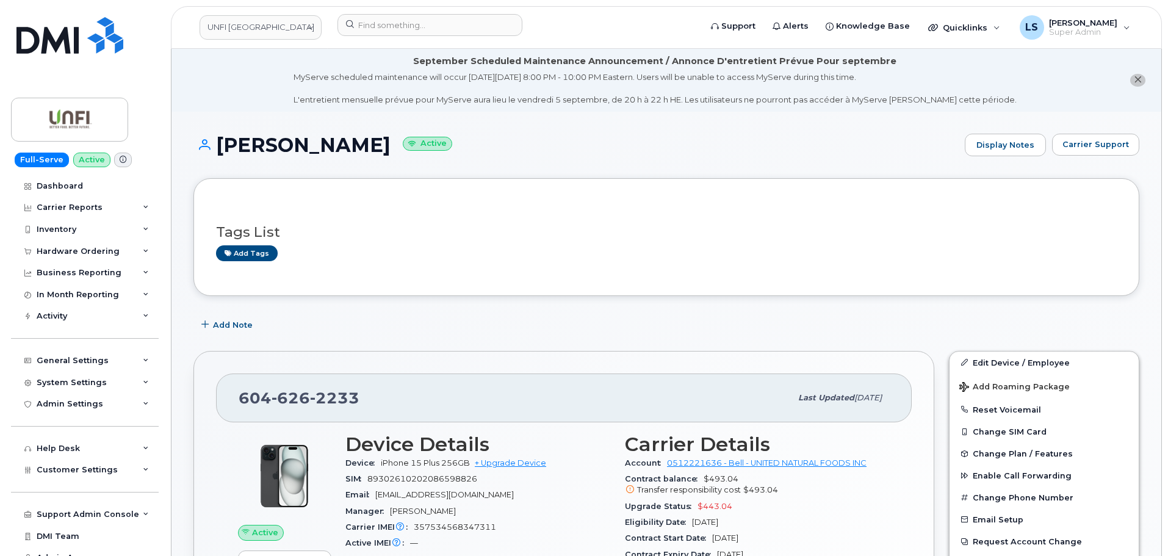 The width and height of the screenshot is (1168, 556). I want to click on span: Contract balance, so click(664, 478).